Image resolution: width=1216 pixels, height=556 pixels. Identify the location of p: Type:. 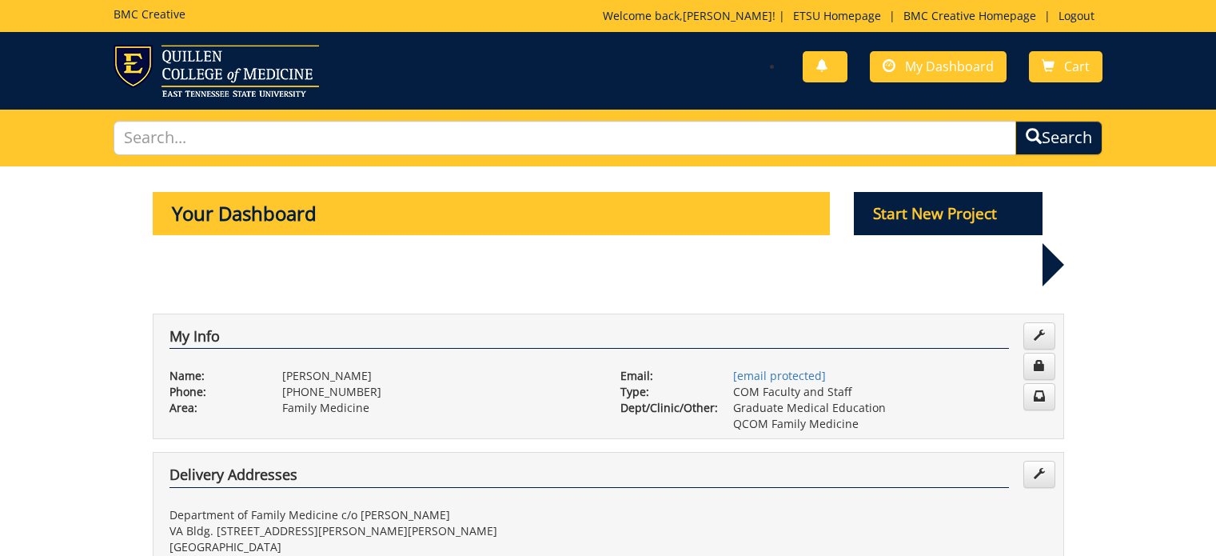
(664, 392).